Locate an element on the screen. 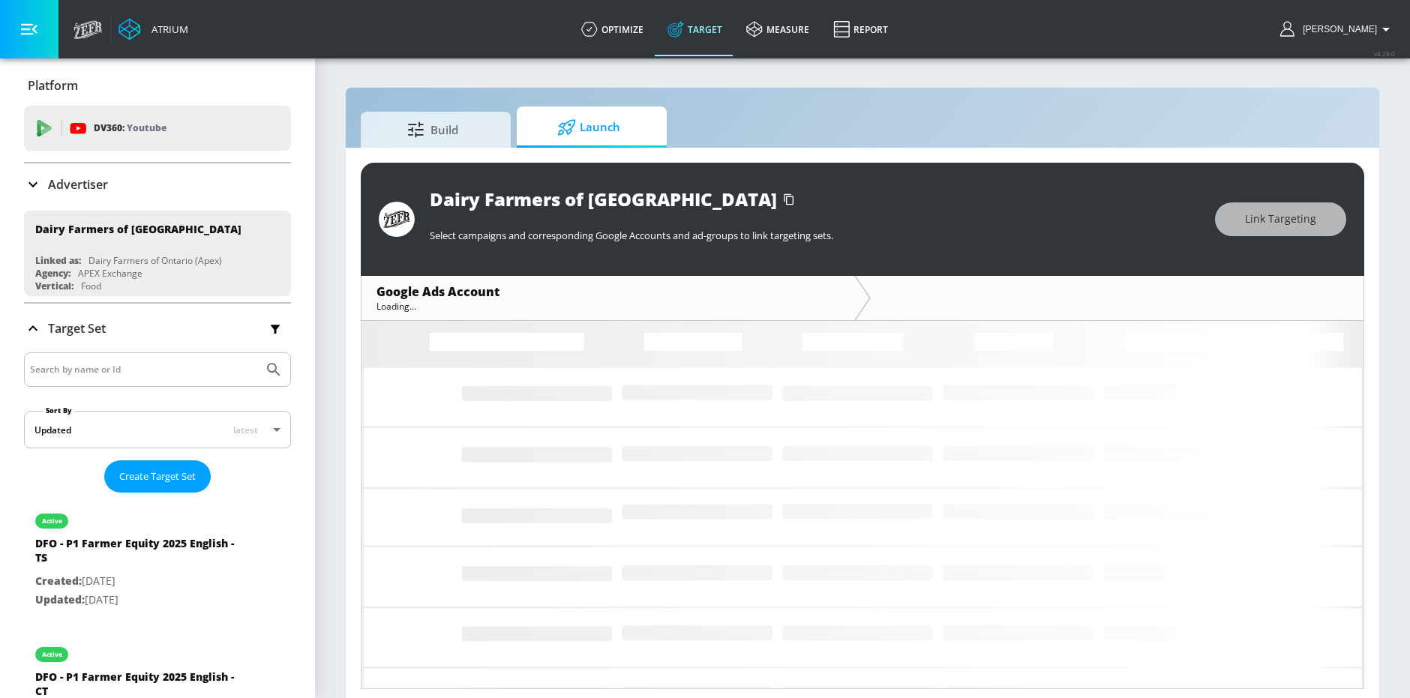 This screenshot has height=698, width=1410. div: DV360: Youtube is located at coordinates (157, 128).